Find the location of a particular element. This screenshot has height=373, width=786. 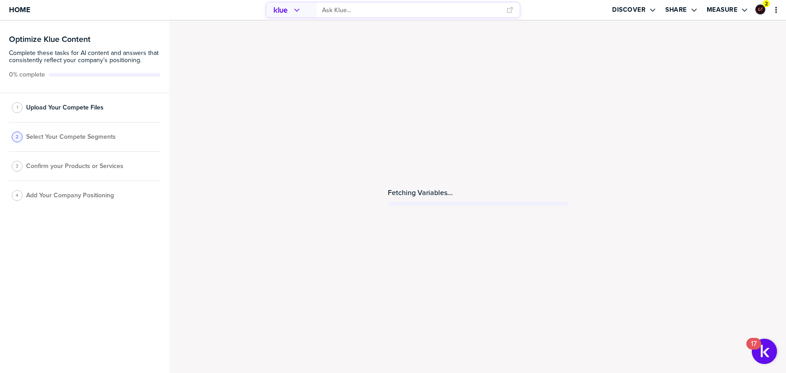

label: Share is located at coordinates (676, 10).